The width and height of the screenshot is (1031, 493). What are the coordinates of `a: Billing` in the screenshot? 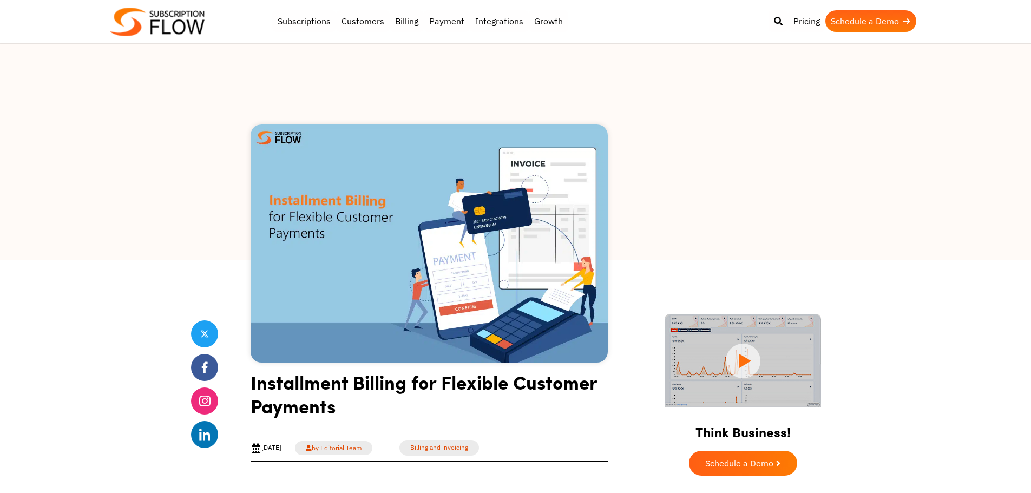 It's located at (407, 21).